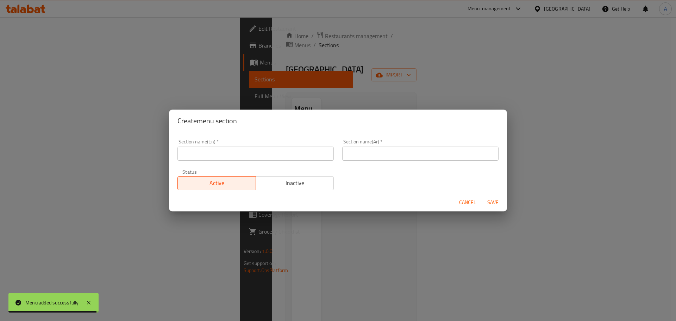 The image size is (676, 321). Describe the element at coordinates (467, 202) in the screenshot. I see `span: Cancel` at that location.